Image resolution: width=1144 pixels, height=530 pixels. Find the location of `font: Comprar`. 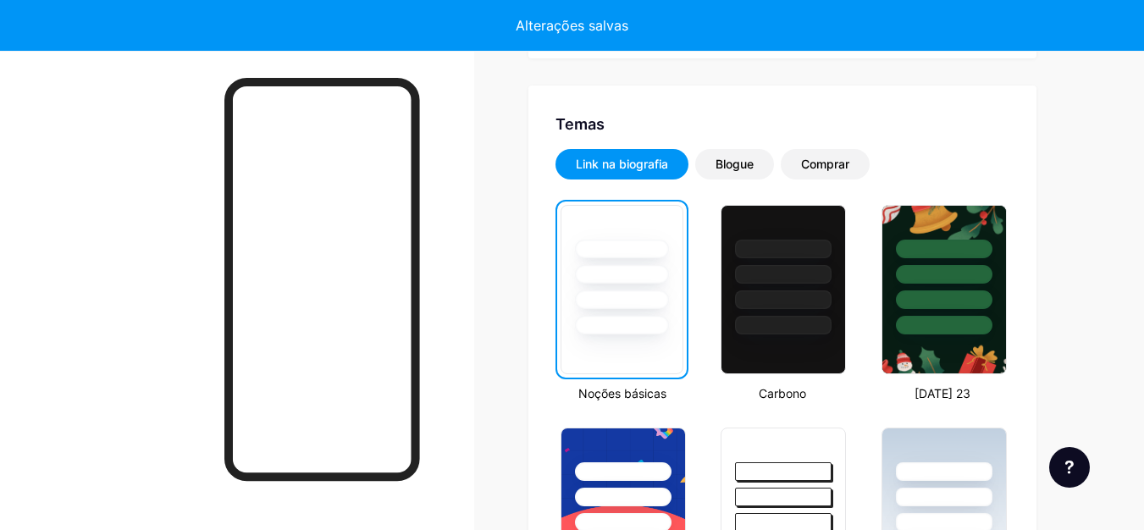

font: Comprar is located at coordinates (824, 163).